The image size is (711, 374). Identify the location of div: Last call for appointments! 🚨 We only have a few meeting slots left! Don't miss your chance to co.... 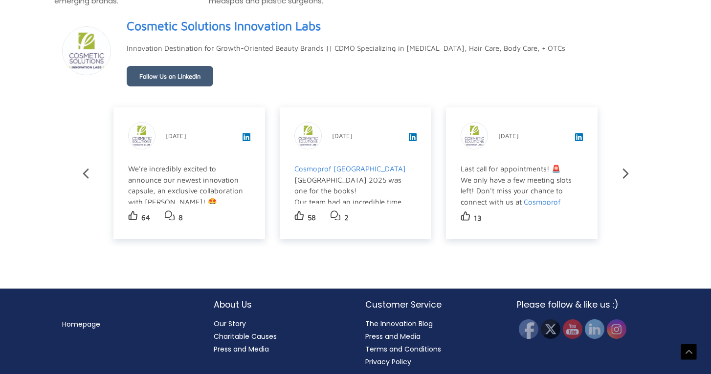
(521, 213).